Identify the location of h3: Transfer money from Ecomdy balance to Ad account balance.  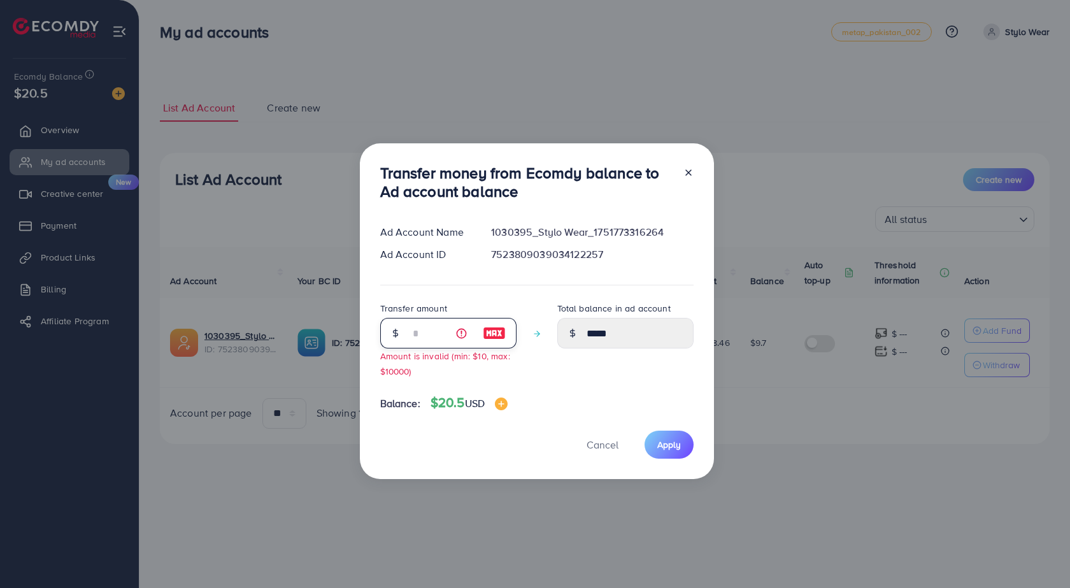
(527, 182).